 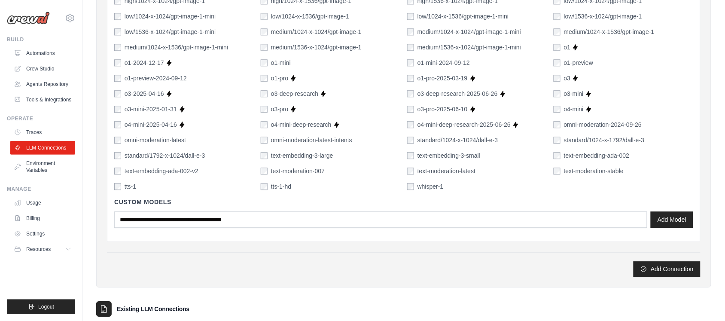 I want to click on input: standard/1792-x-1024/dall-e-3, so click(x=118, y=156).